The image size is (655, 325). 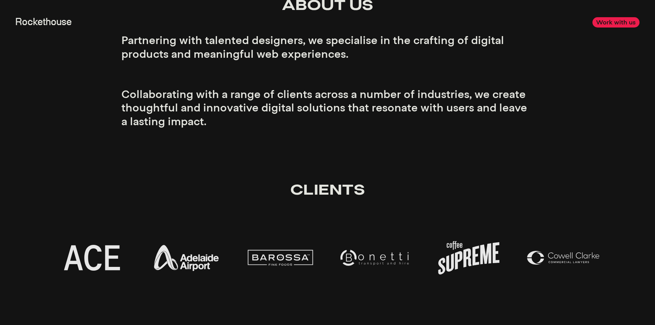 What do you see at coordinates (280, 258) in the screenshot?
I see `img: Barossa Fine Foods` at bounding box center [280, 258].